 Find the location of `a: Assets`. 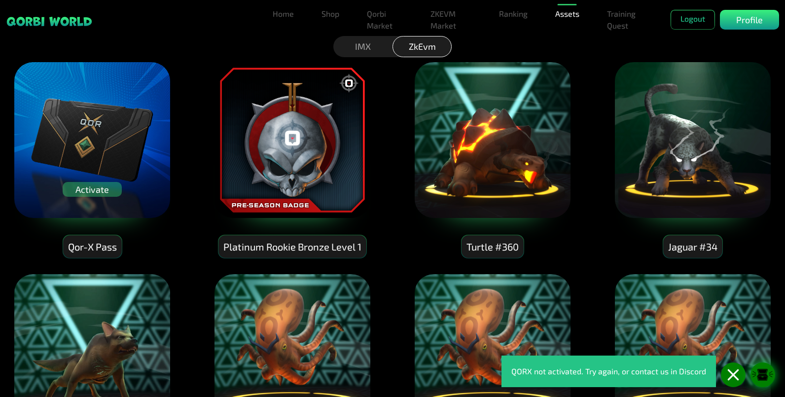

a: Assets is located at coordinates (567, 14).